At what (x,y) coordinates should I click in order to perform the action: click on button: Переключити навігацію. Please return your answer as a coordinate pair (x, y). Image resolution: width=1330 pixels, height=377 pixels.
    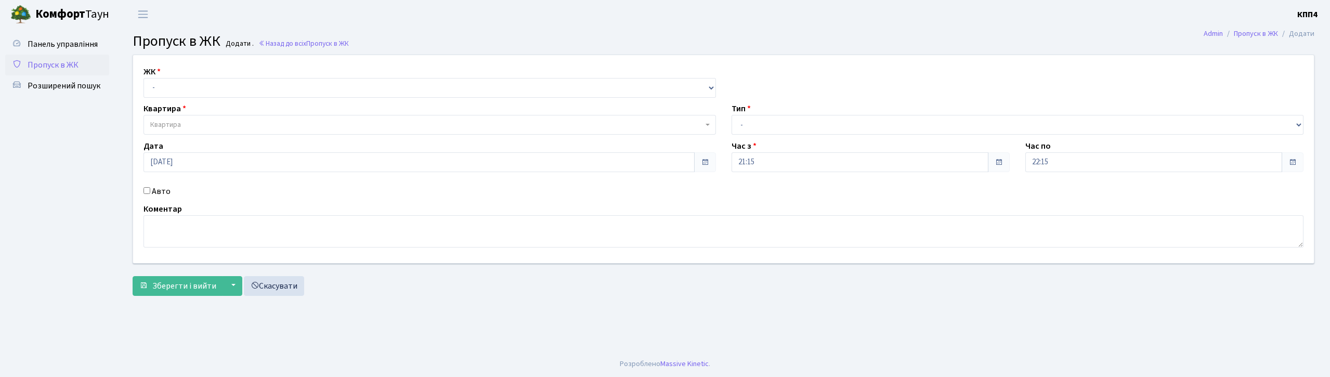
    Looking at the image, I should click on (143, 14).